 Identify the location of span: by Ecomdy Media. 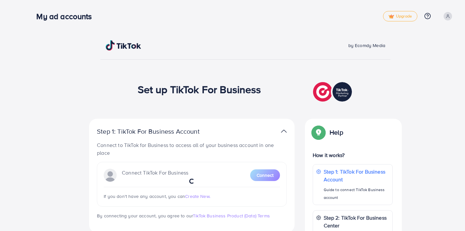
(367, 45).